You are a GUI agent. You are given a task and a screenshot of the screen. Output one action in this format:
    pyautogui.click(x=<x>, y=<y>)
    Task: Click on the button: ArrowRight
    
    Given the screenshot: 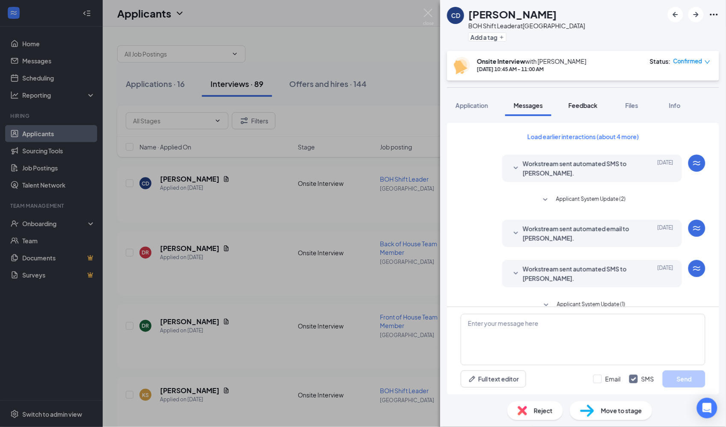 What is the action you would take?
    pyautogui.click(x=696, y=15)
    